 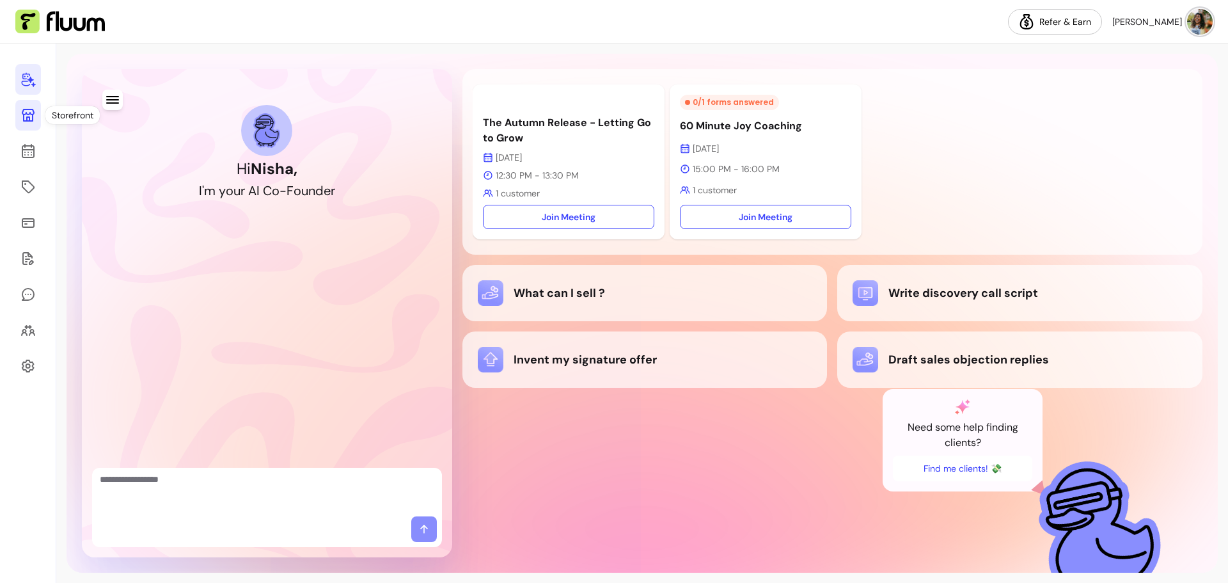 What do you see at coordinates (60, 22) in the screenshot?
I see `img: Fluum Logo` at bounding box center [60, 22].